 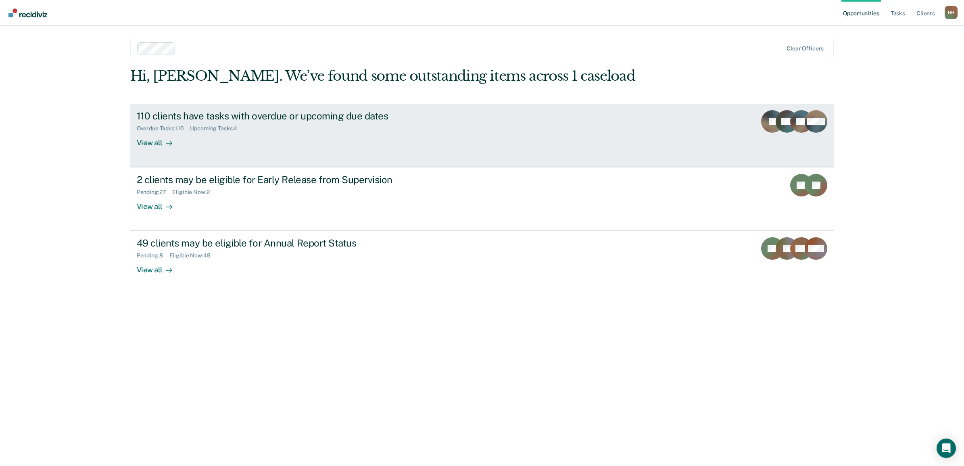 I want to click on a: 2 clients may be eligible for Early Release from SupervisionPending:27Eligible Now:2View all, so click(x=482, y=199).